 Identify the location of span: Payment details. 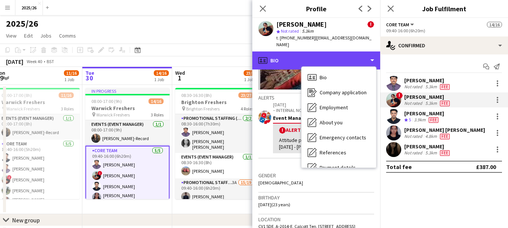
(337, 168).